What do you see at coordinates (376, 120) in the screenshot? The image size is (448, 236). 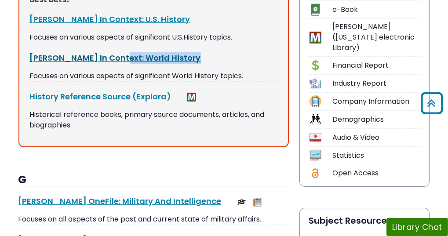 I see `div: Demographics` at bounding box center [376, 120].